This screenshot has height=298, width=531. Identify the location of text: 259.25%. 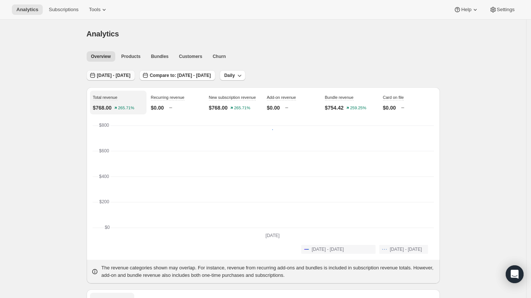
(359, 108).